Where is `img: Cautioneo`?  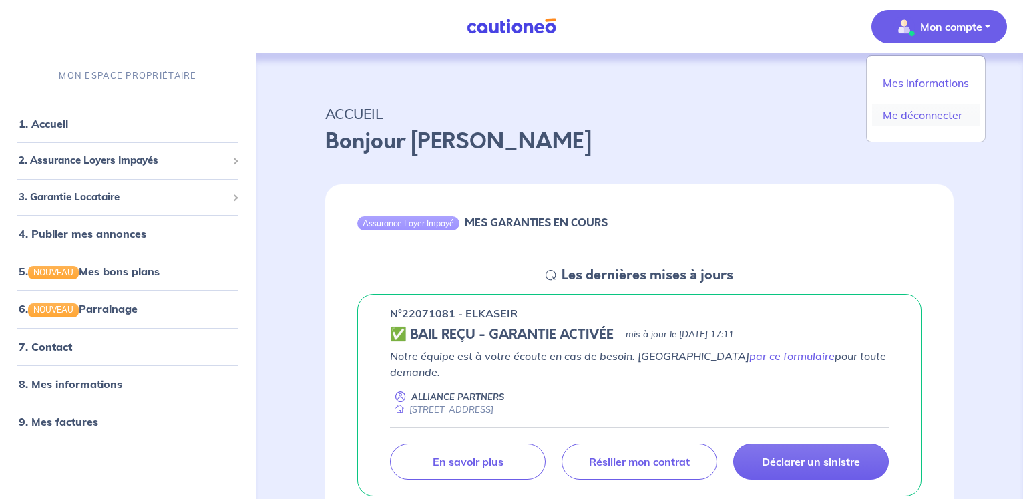 img: Cautioneo is located at coordinates (511, 26).